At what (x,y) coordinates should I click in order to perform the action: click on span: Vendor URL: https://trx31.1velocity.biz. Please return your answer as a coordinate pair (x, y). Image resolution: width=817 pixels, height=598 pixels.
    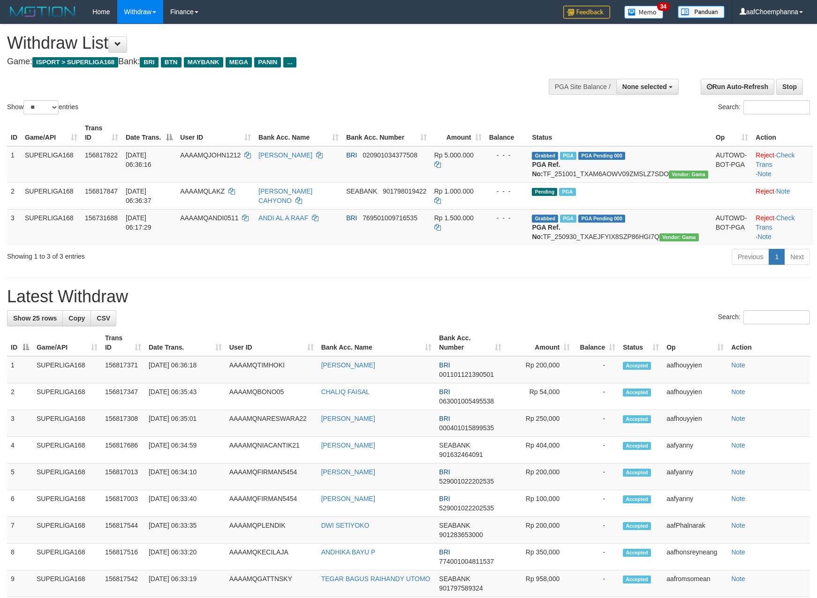
    Looking at the image, I should click on (679, 237).